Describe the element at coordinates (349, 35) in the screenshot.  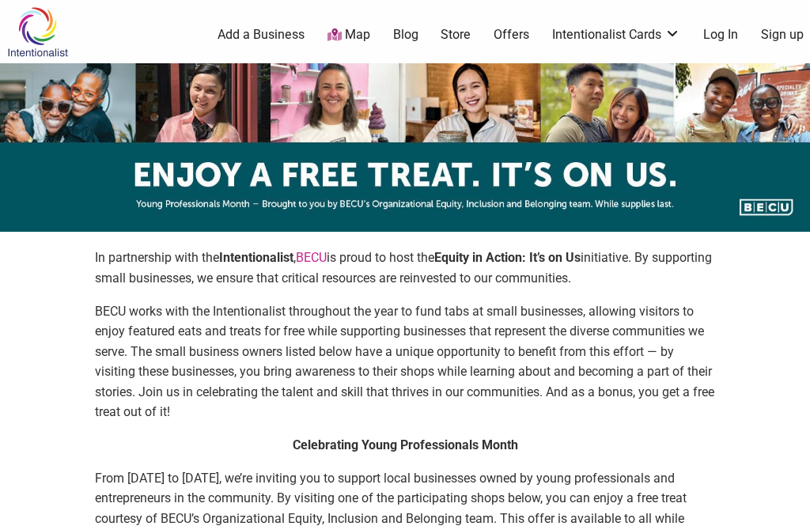
I see `a: Map` at that location.